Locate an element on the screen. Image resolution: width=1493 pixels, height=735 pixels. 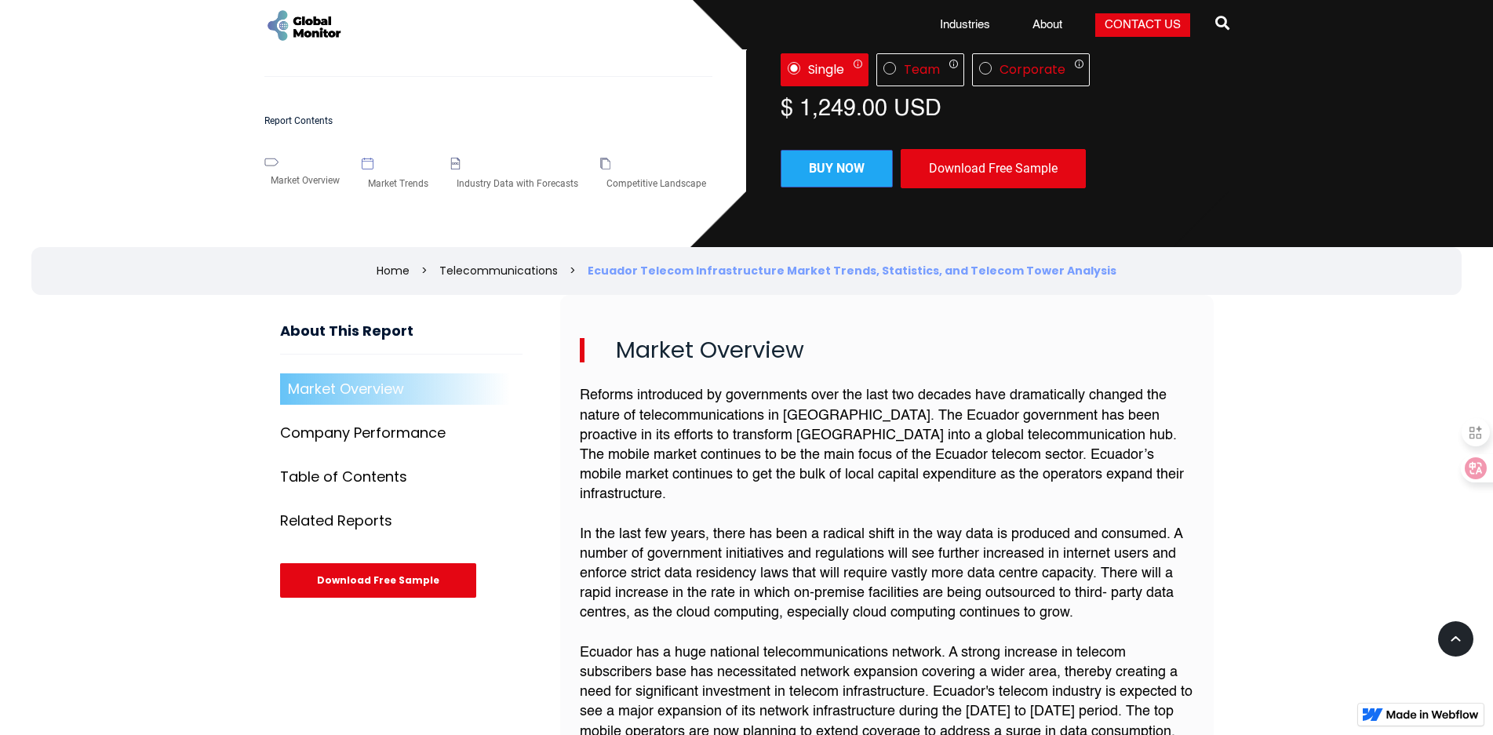
a: About is located at coordinates (1047, 25).